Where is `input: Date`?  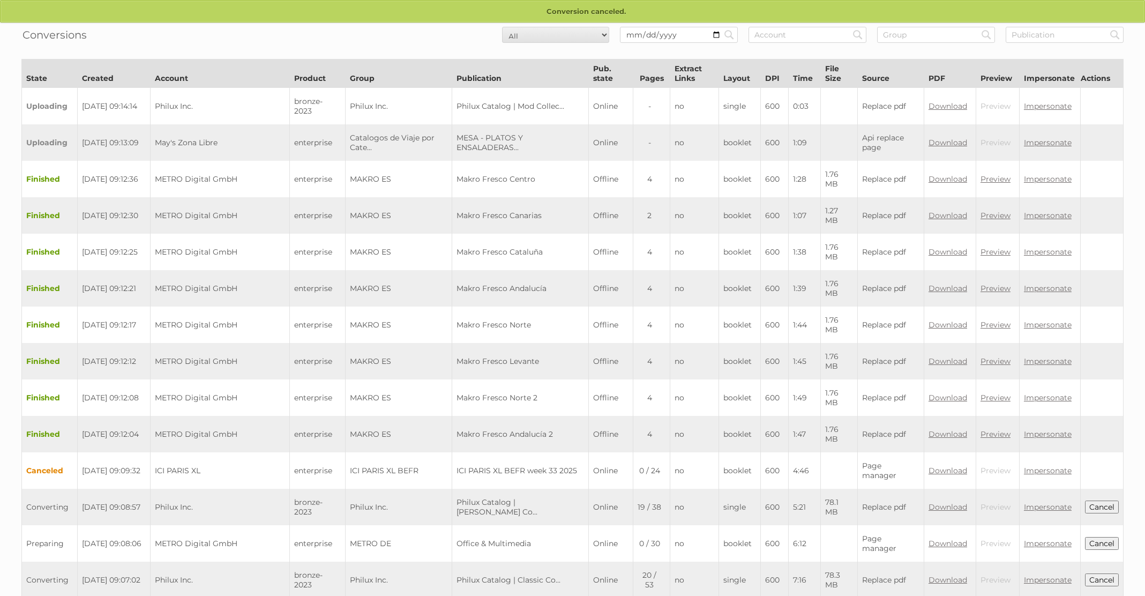 input: Date is located at coordinates (679, 35).